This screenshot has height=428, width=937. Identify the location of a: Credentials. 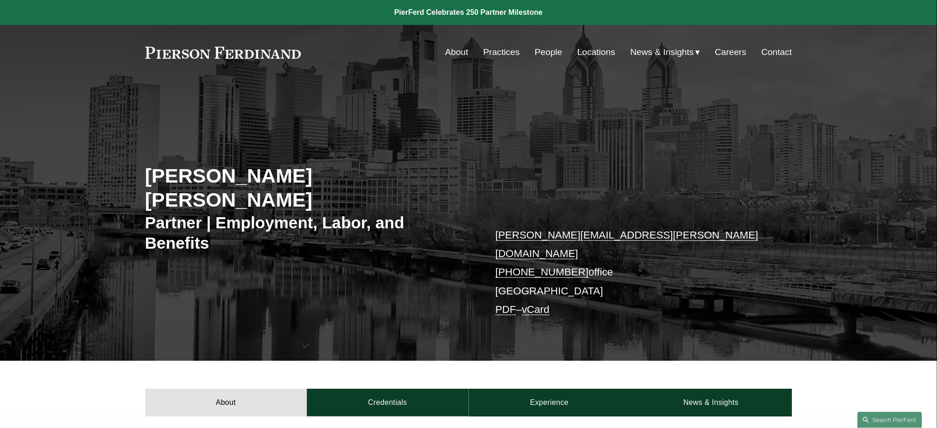
(388, 403).